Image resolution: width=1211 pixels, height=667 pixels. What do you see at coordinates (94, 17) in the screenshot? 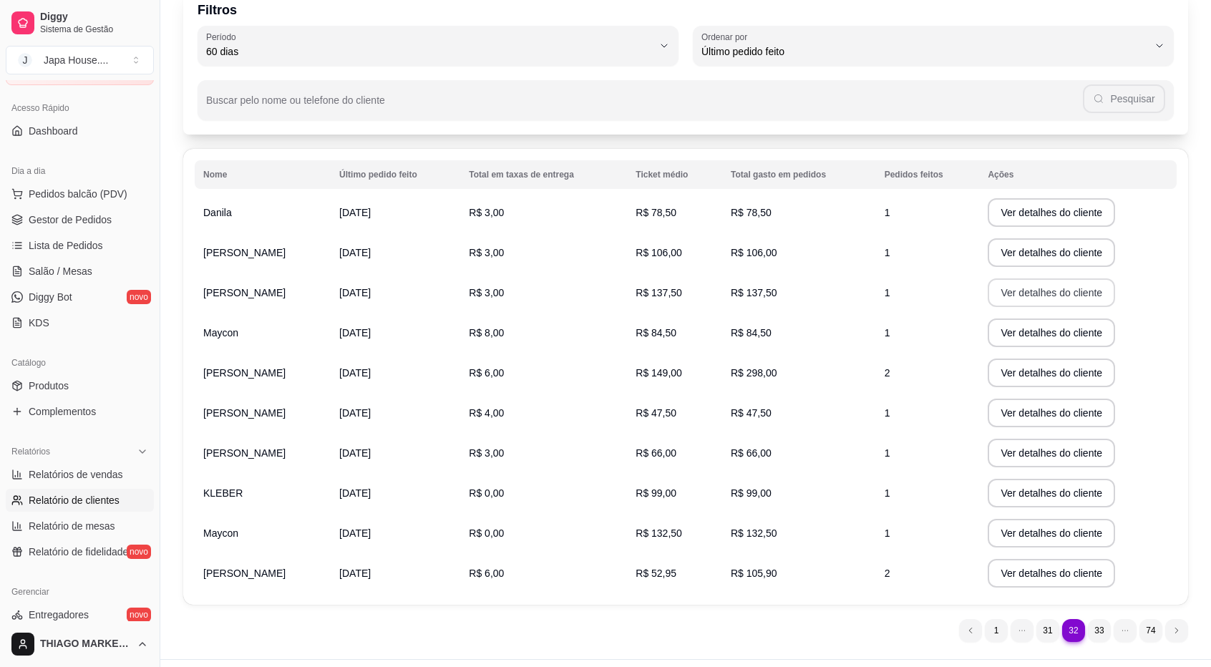
I see `span: Diggy` at bounding box center [94, 17].